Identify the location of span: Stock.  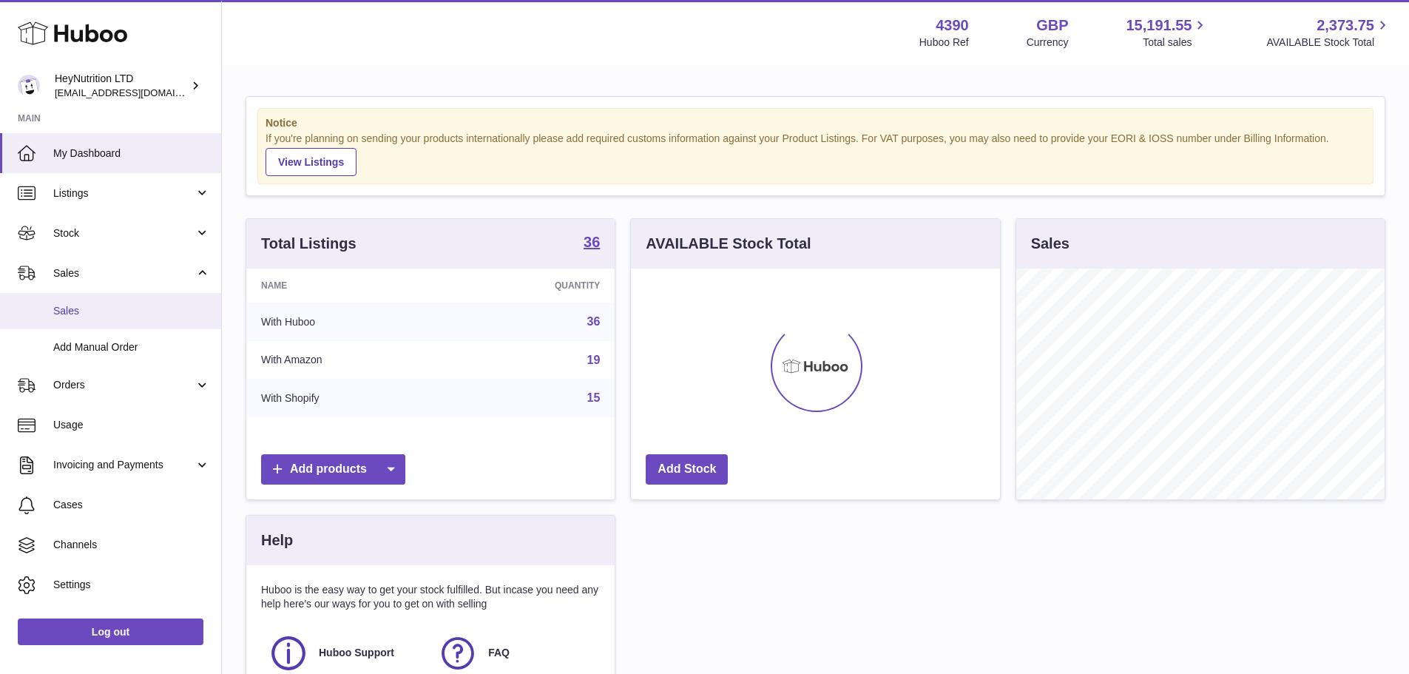
(124, 233).